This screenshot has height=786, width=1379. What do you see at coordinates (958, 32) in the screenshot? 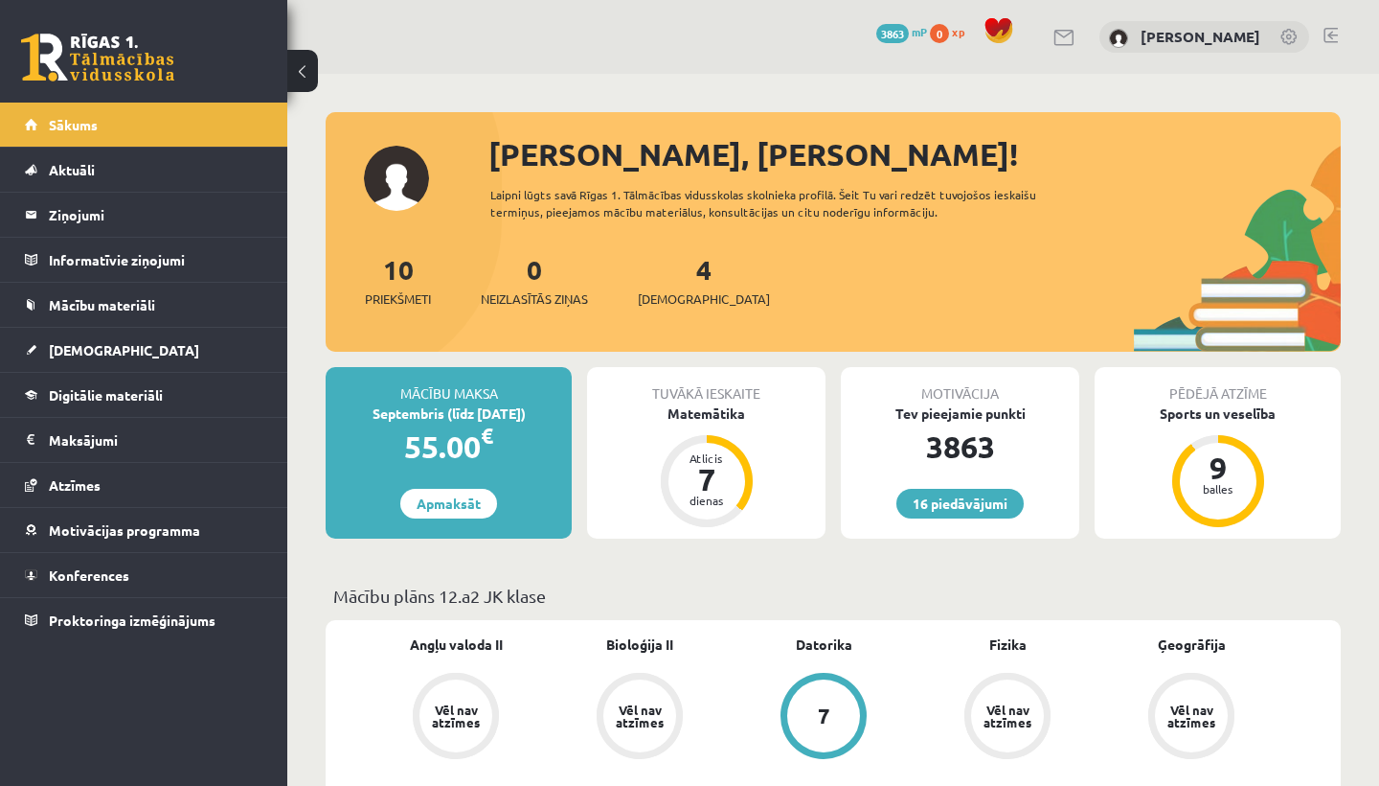
I see `span: xp` at bounding box center [958, 32].